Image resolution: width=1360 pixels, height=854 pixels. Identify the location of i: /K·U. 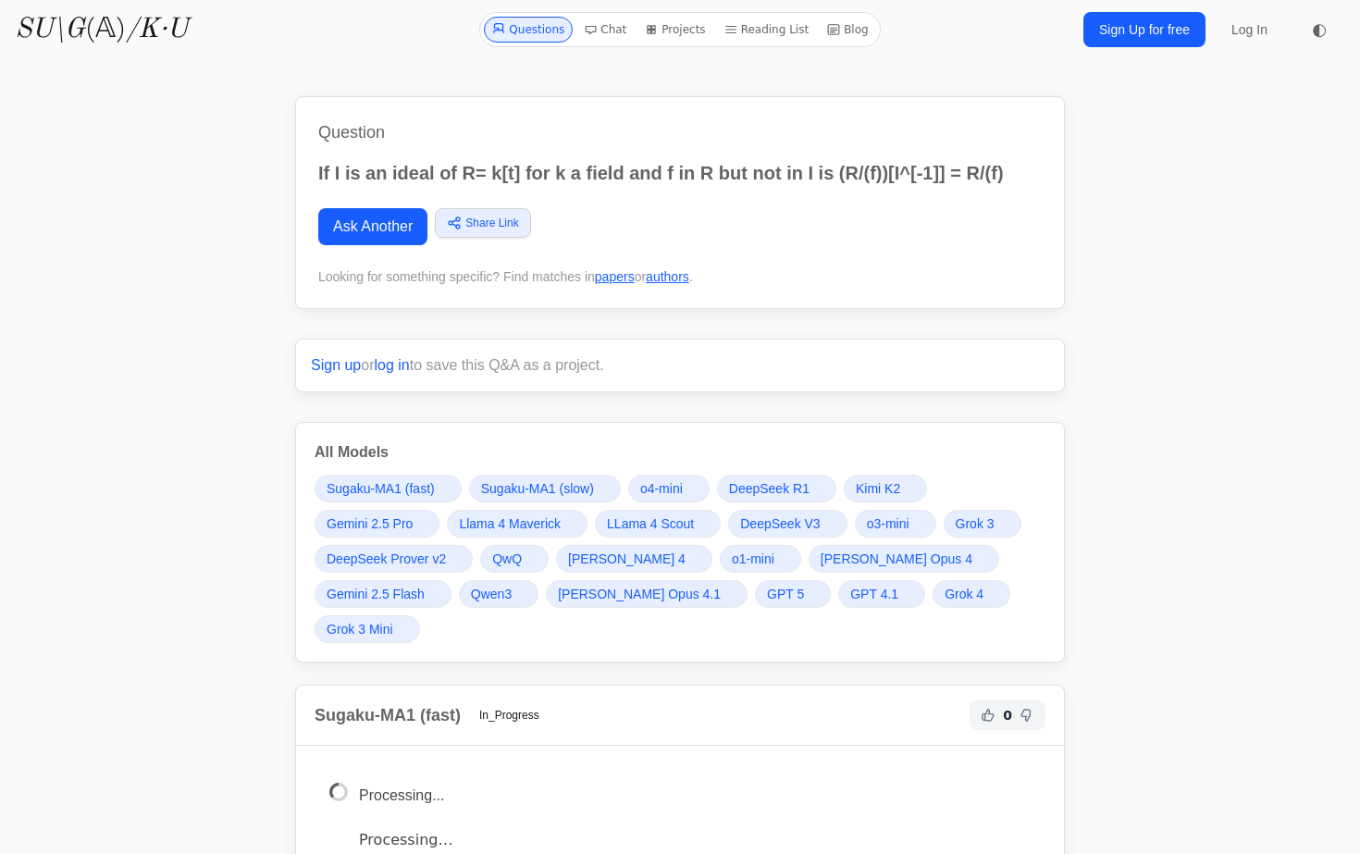
(156, 30).